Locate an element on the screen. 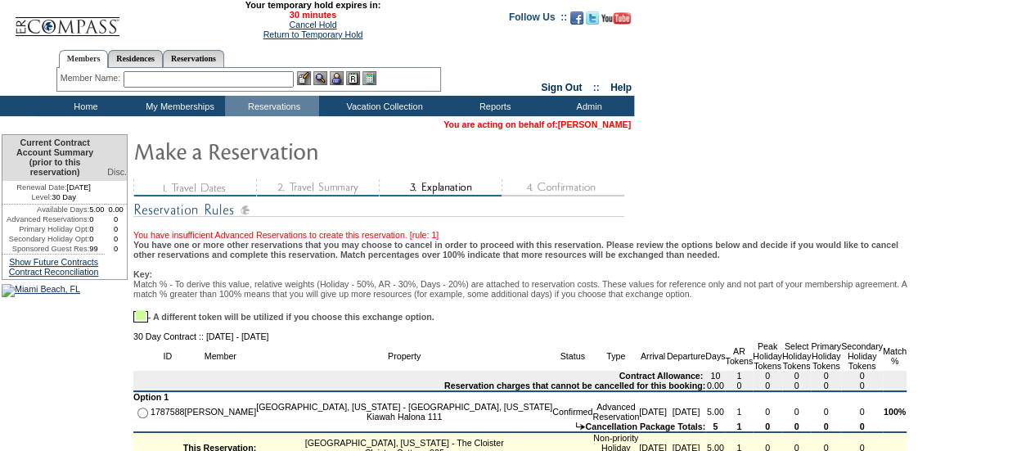  span: 30 minutes is located at coordinates (313, 15).